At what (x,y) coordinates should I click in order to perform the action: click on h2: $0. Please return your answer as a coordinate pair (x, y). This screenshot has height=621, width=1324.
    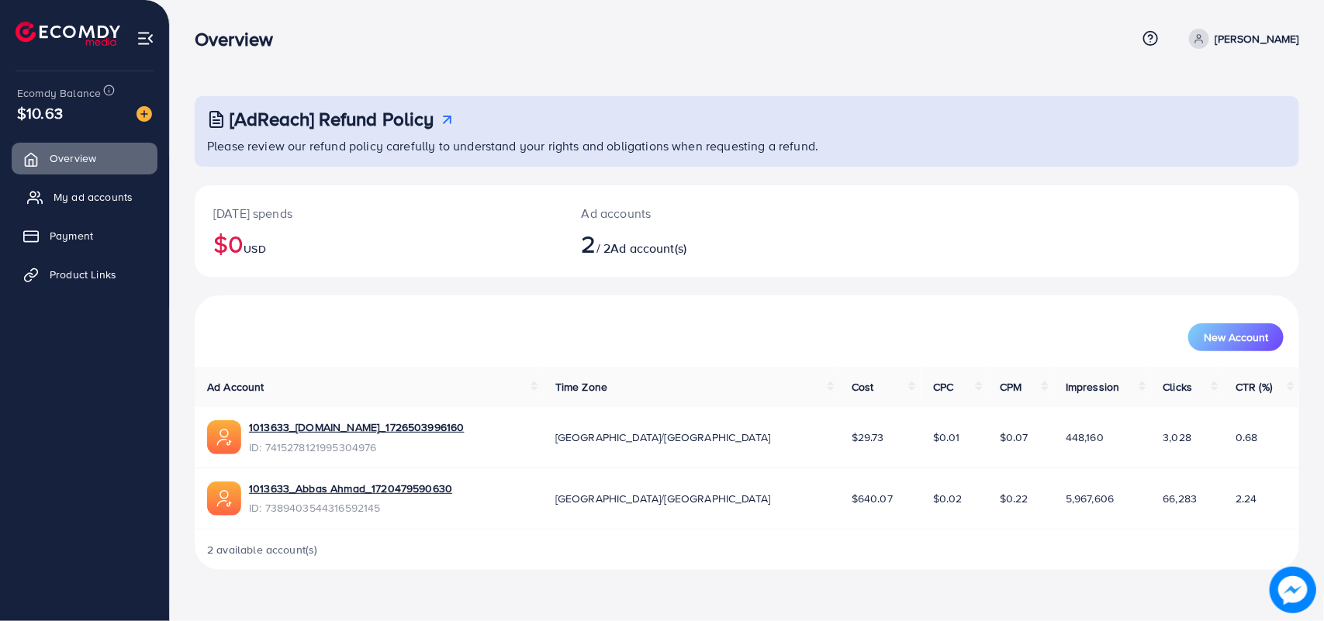
    Looking at the image, I should click on (379, 244).